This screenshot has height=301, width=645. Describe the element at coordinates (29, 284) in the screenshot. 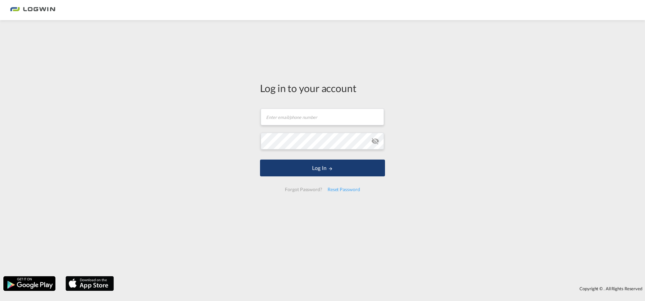

I see `img: google.png` at that location.